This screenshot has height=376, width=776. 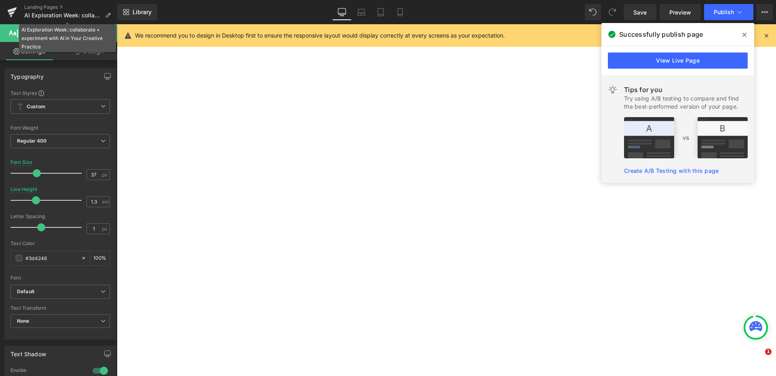 I want to click on div: Line Height, so click(x=24, y=190).